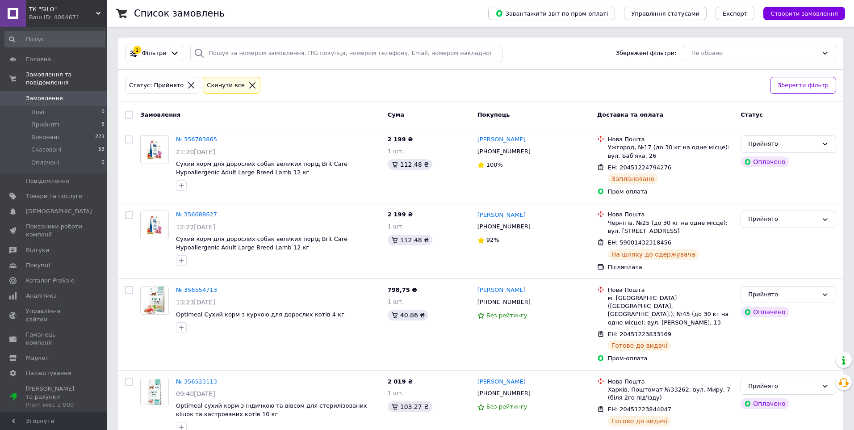  What do you see at coordinates (396, 114) in the screenshot?
I see `span: Cума` at bounding box center [396, 114].